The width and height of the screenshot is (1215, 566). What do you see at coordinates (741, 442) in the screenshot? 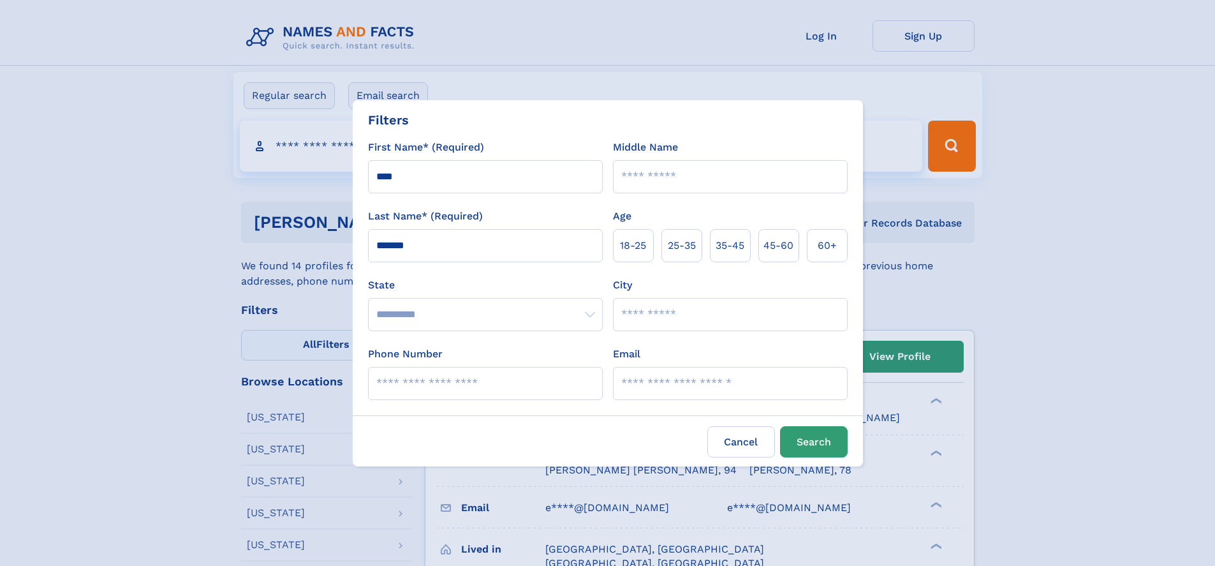
I see `label: Cancel` at bounding box center [741, 442].